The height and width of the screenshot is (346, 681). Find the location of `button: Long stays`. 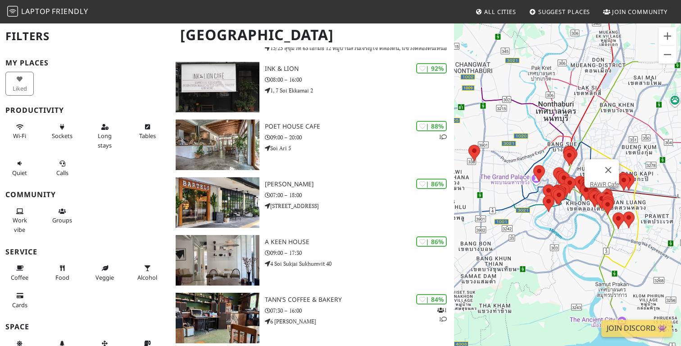

button: Long stays is located at coordinates (105, 136).